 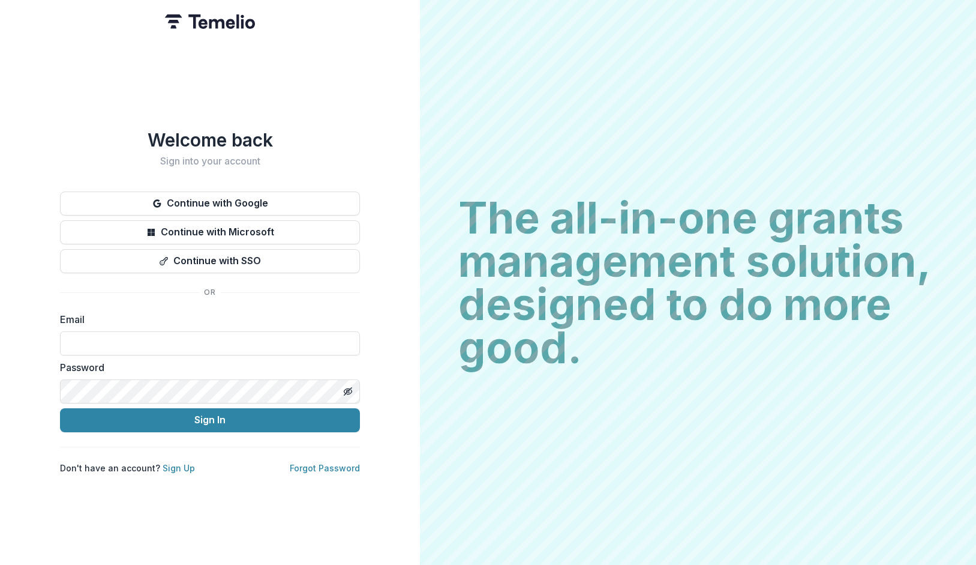 What do you see at coordinates (210, 161) in the screenshot?
I see `h2: Sign into your account` at bounding box center [210, 161].